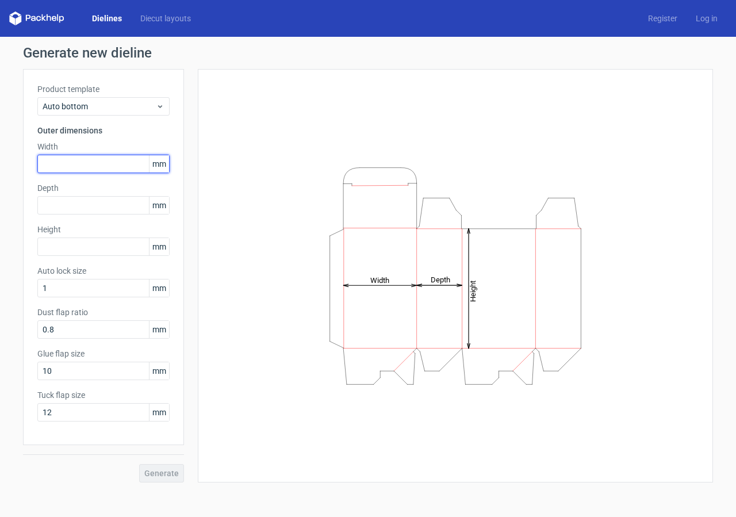 This screenshot has width=736, height=517. Describe the element at coordinates (380, 280) in the screenshot. I see `tspan: Width` at that location.